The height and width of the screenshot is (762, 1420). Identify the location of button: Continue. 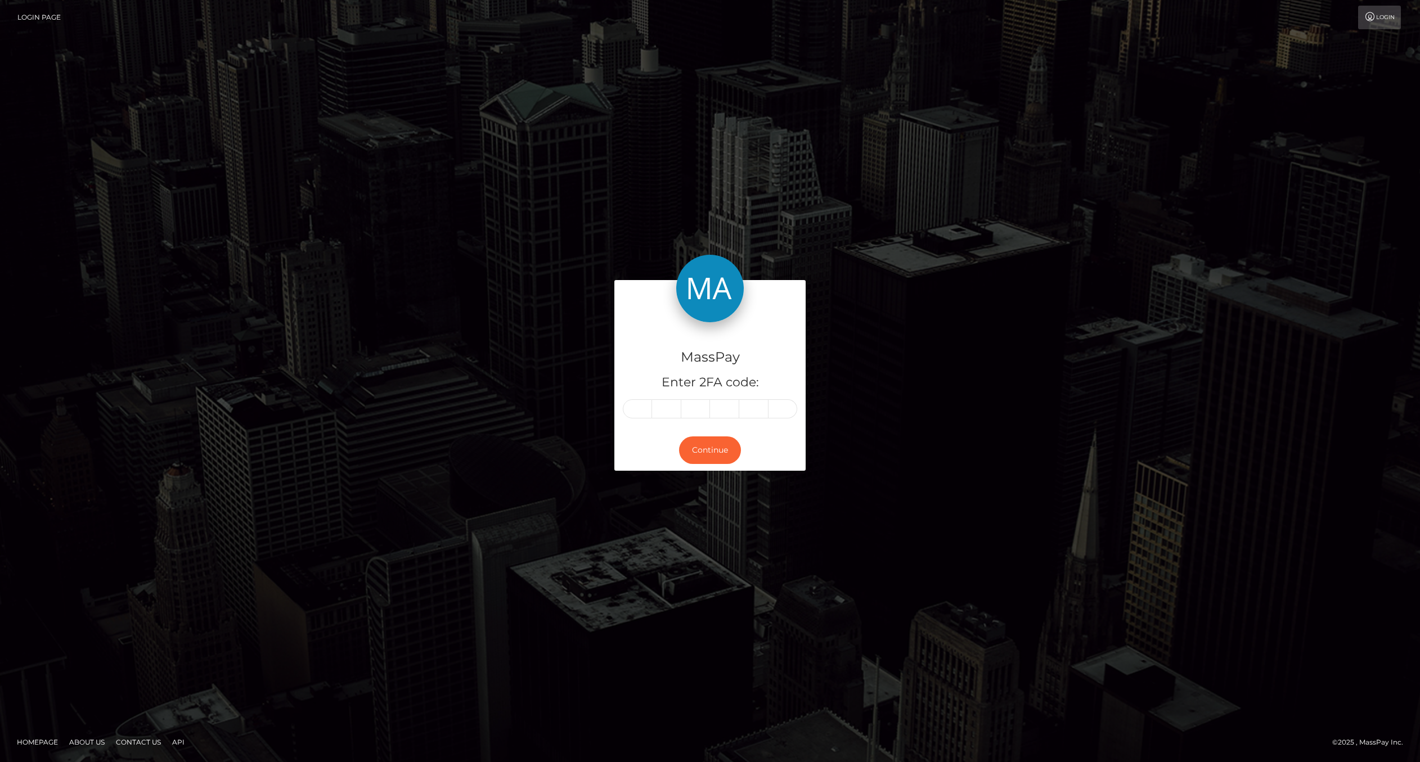
(710, 450).